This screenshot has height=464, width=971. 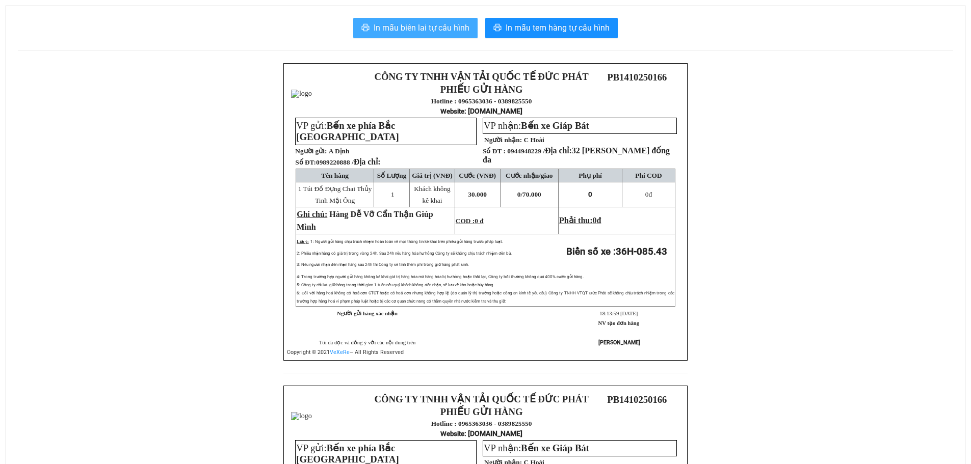 What do you see at coordinates (590, 175) in the screenshot?
I see `span: Phụ phí` at bounding box center [590, 175].